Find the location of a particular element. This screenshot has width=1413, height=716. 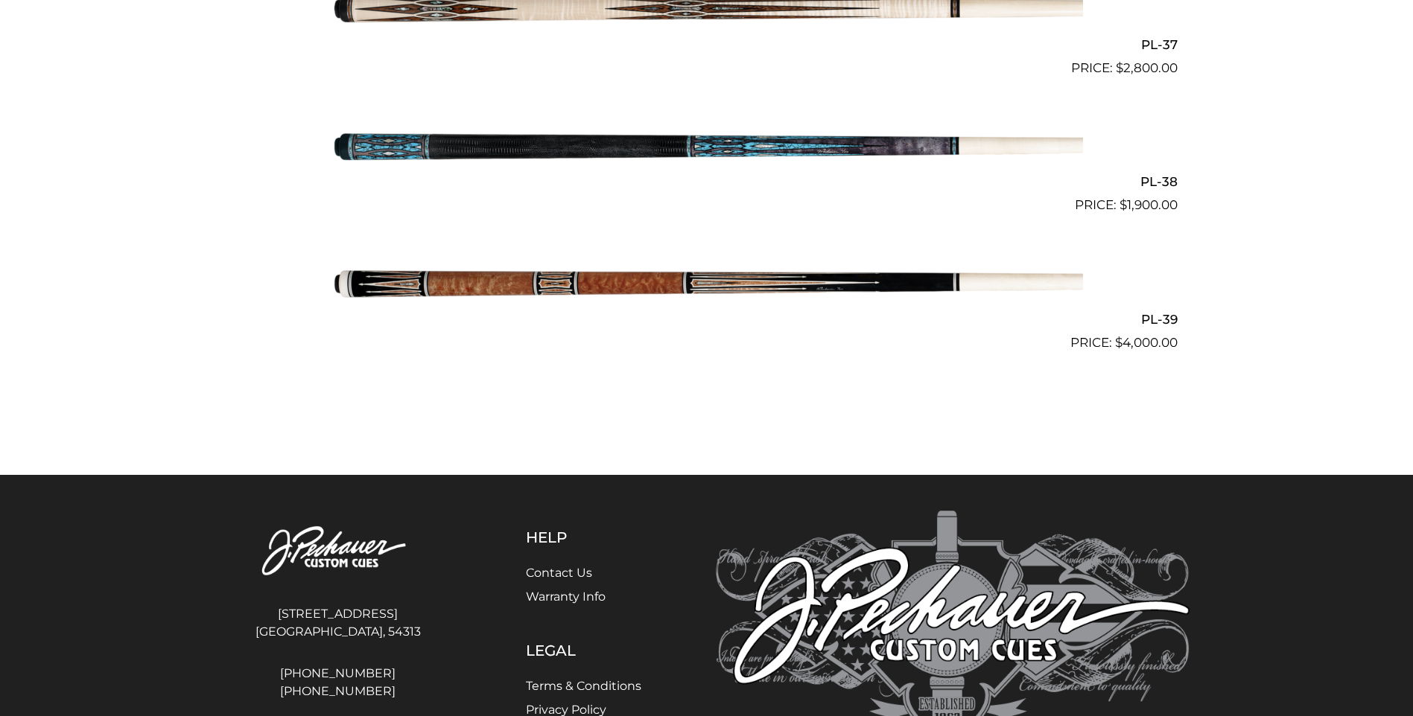

a: PL-38 $1,900.00 is located at coordinates (707, 150).